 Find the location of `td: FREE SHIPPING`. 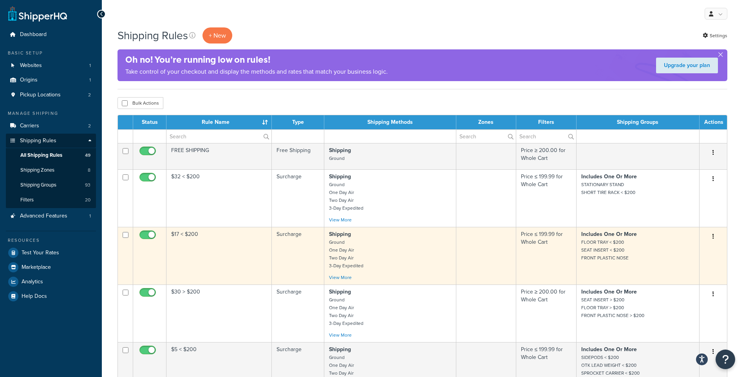

td: FREE SHIPPING is located at coordinates (219, 156).